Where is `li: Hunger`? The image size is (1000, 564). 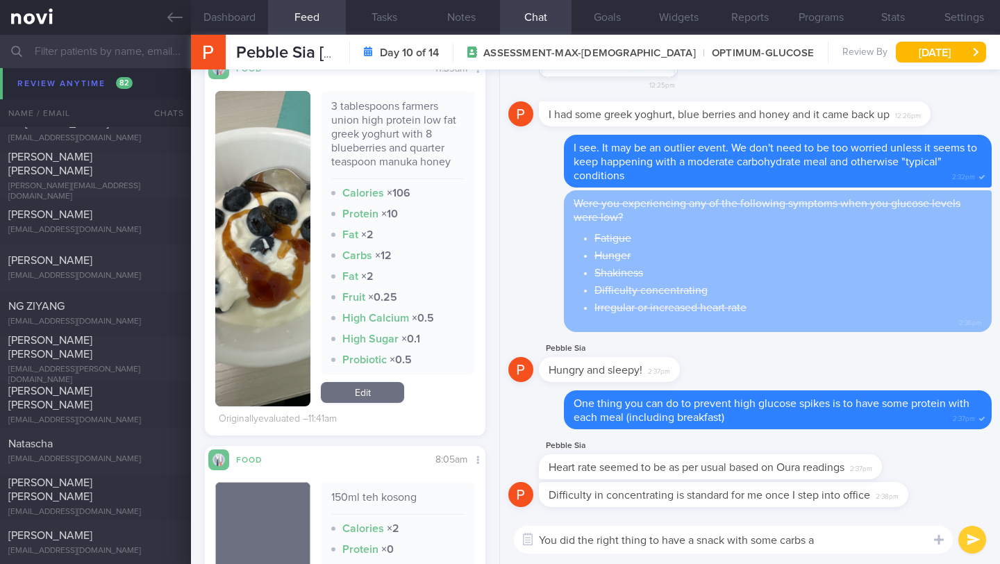 li: Hunger is located at coordinates (788, 253).